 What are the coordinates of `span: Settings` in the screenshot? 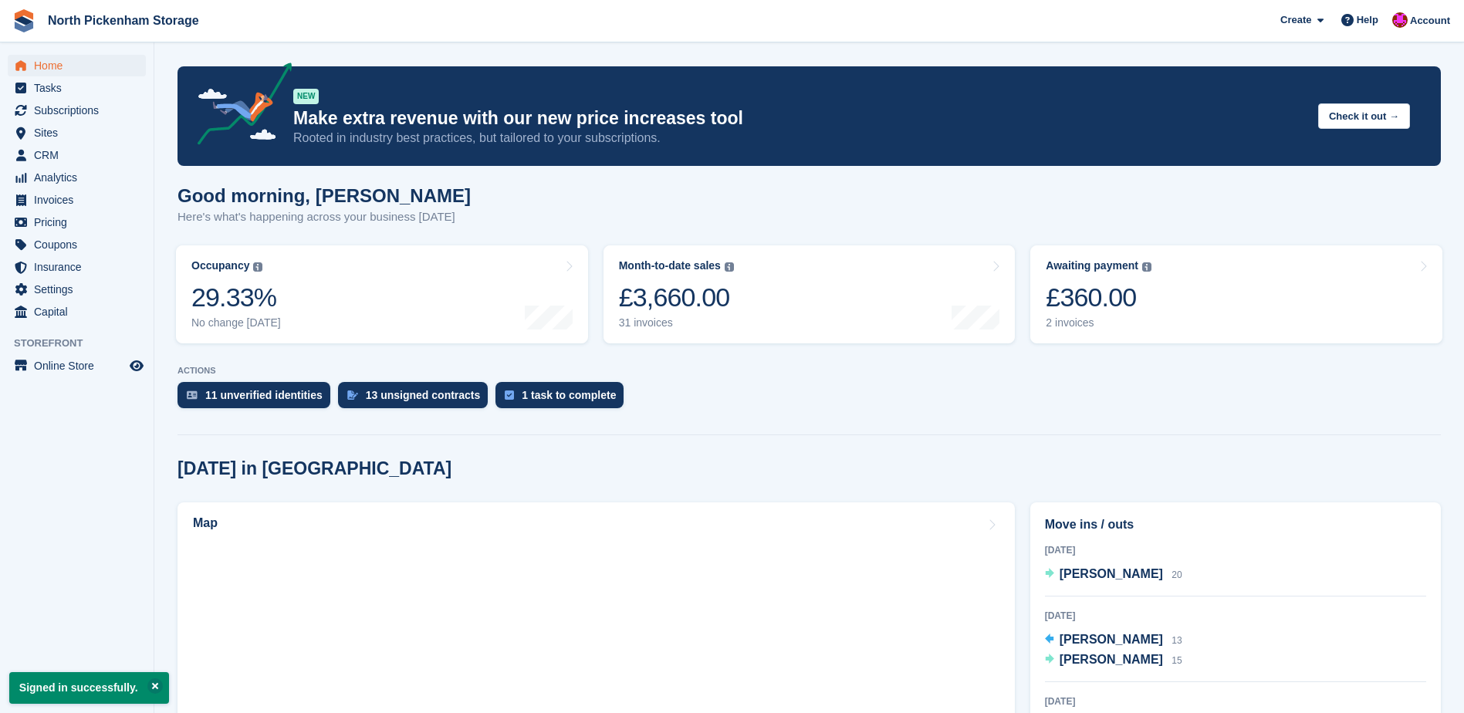 It's located at (80, 289).